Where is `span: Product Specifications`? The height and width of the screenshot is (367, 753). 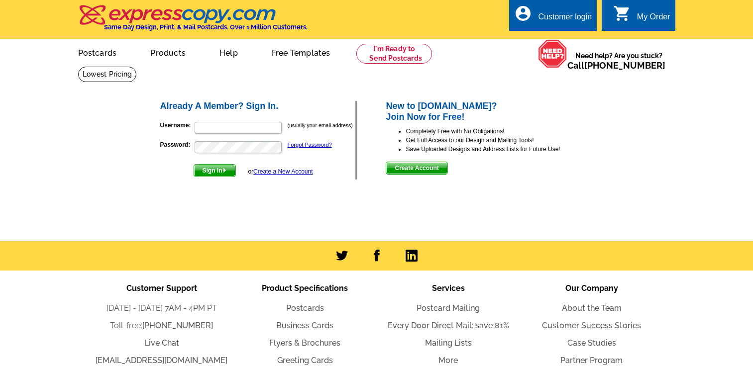 span: Product Specifications is located at coordinates (305, 288).